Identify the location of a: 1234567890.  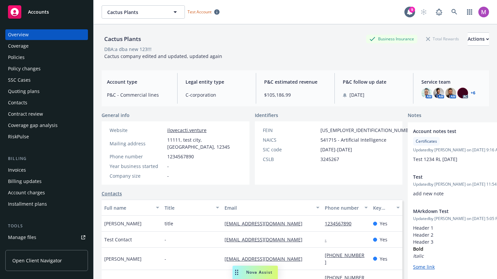
(341, 223).